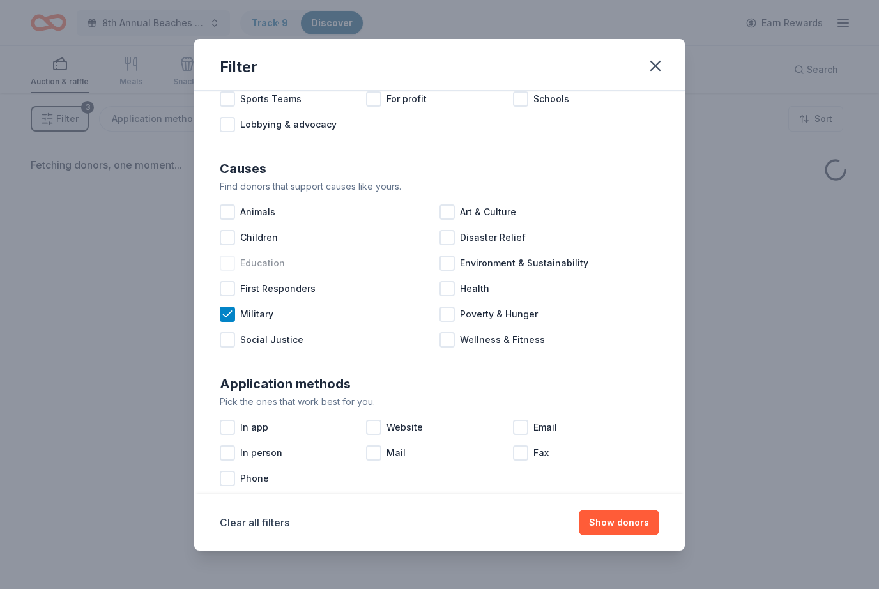 The image size is (879, 589). What do you see at coordinates (258, 212) in the screenshot?
I see `span: Animals` at bounding box center [258, 212].